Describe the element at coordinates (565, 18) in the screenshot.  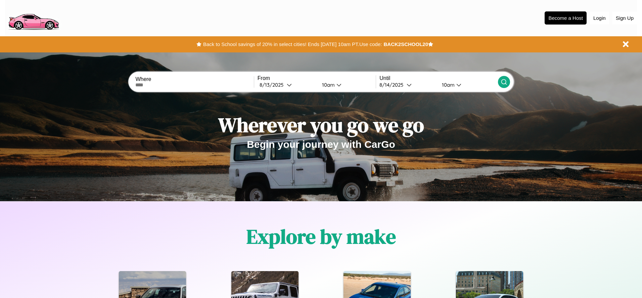
I see `button: Become a Host` at that location.